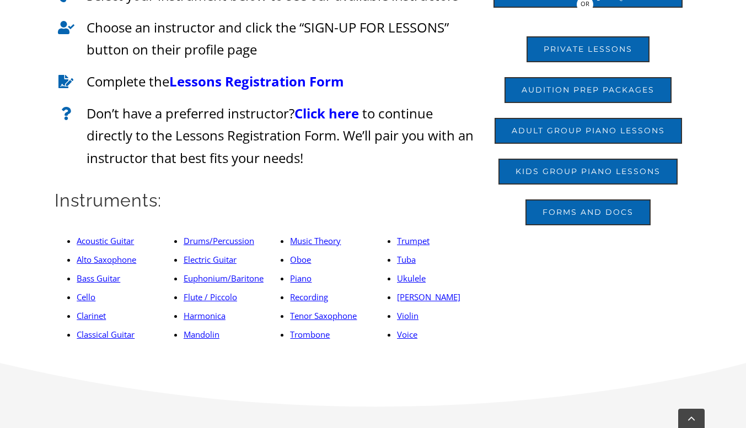 This screenshot has height=428, width=746. Describe the element at coordinates (265, 201) in the screenshot. I see `h2: Instruments:` at that location.